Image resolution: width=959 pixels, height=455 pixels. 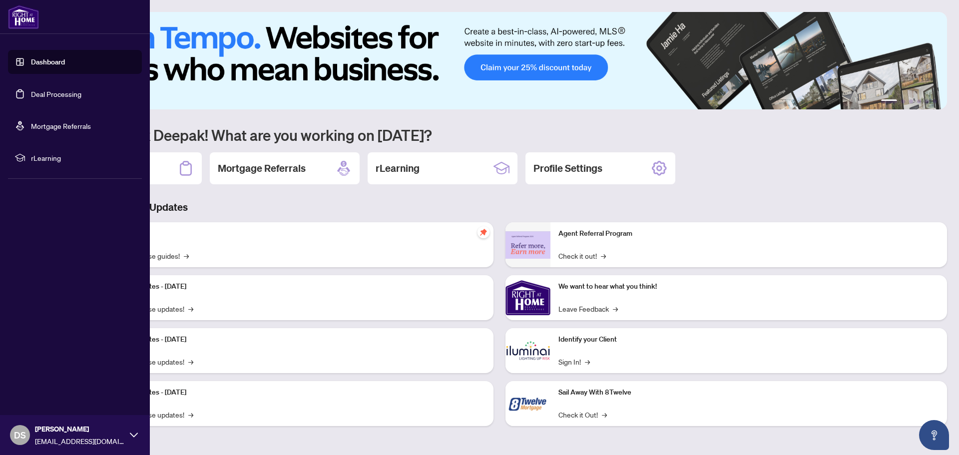 What do you see at coordinates (528, 298) in the screenshot?
I see `img: We want to hear what you think!` at bounding box center [528, 298].